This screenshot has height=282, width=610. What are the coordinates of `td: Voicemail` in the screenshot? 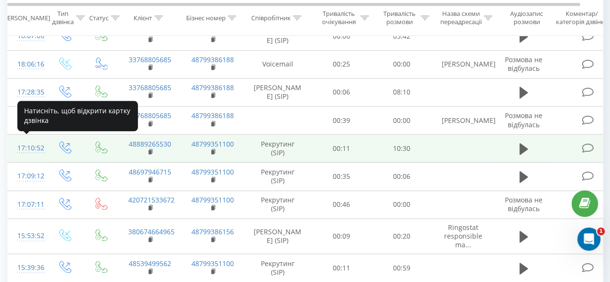 It's located at (278, 64).